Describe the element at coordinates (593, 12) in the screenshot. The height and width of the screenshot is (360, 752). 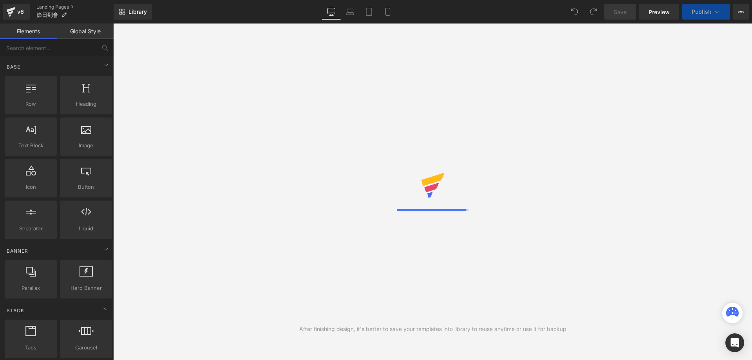
I see `button: Redo` at that location.